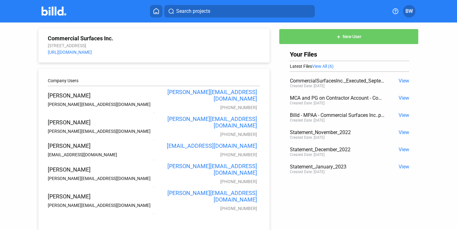 The image size is (457, 230). I want to click on mat-icon: add, so click(339, 37).